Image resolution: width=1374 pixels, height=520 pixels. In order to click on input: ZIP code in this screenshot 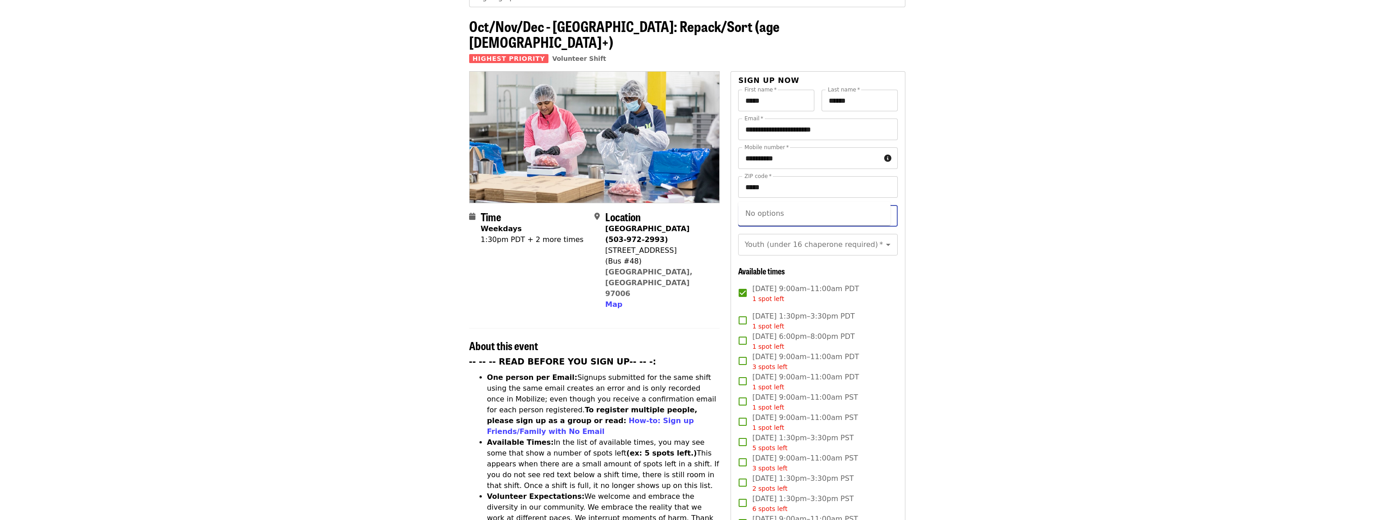, I will do `click(818, 187)`.